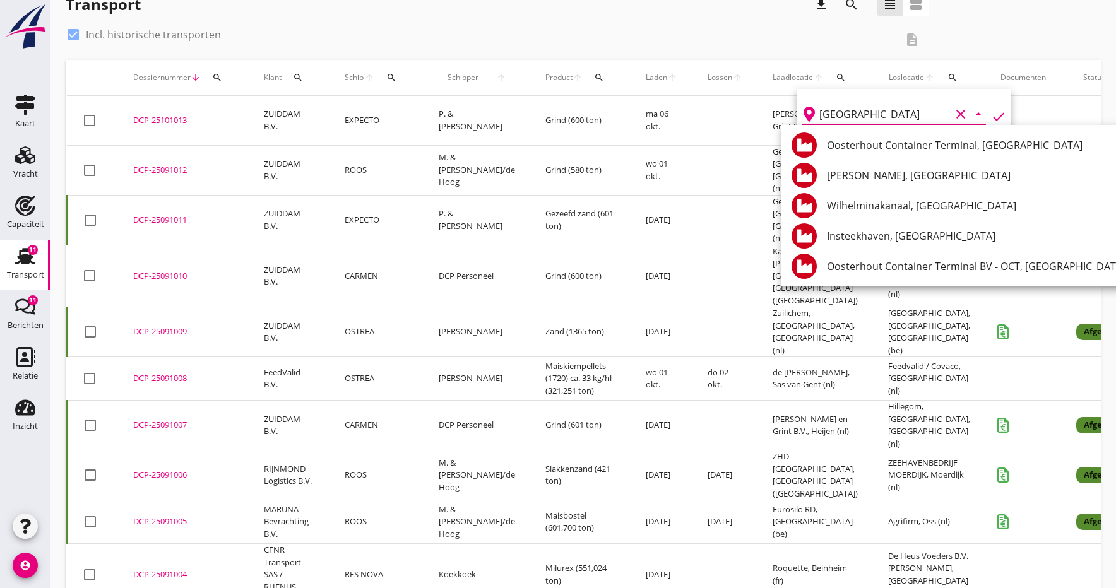 The width and height of the screenshot is (1116, 588). I want to click on label: Incl. historische transporten, so click(153, 35).